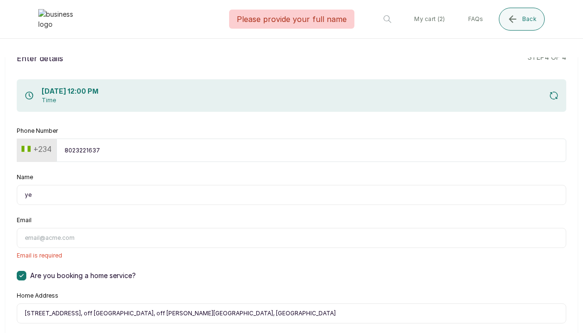 This screenshot has width=583, height=333. Describe the element at coordinates (70, 100) in the screenshot. I see `p: Time` at that location.